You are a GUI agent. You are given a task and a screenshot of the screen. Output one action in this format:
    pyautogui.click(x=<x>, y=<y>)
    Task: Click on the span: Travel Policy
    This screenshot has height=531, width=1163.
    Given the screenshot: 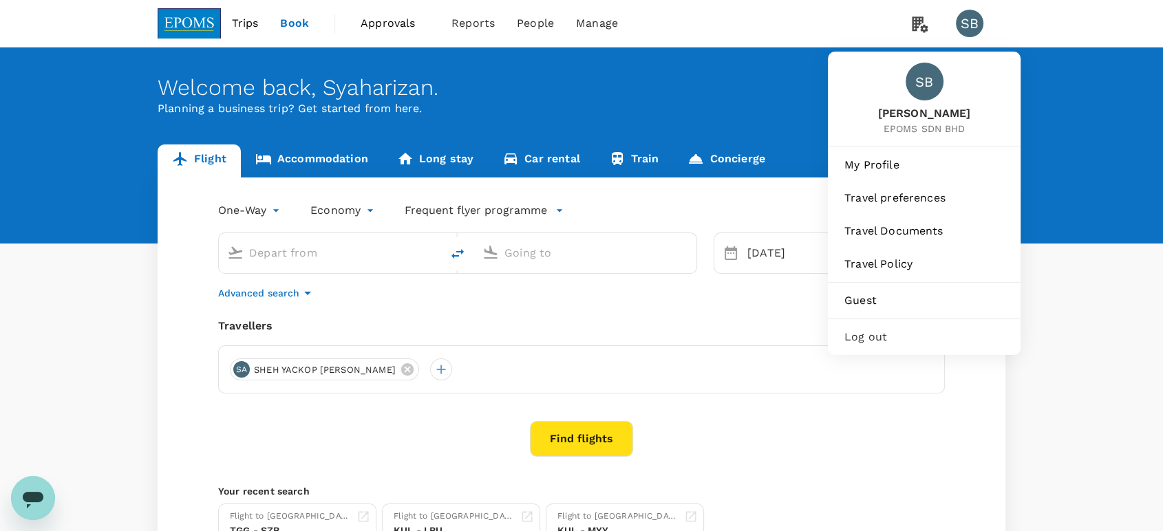 What is the action you would take?
    pyautogui.click(x=924, y=264)
    